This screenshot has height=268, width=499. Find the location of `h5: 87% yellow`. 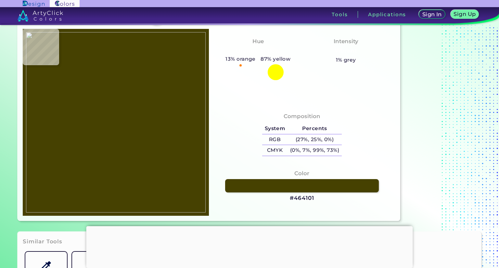

h5: 87% yellow is located at coordinates (275, 59).